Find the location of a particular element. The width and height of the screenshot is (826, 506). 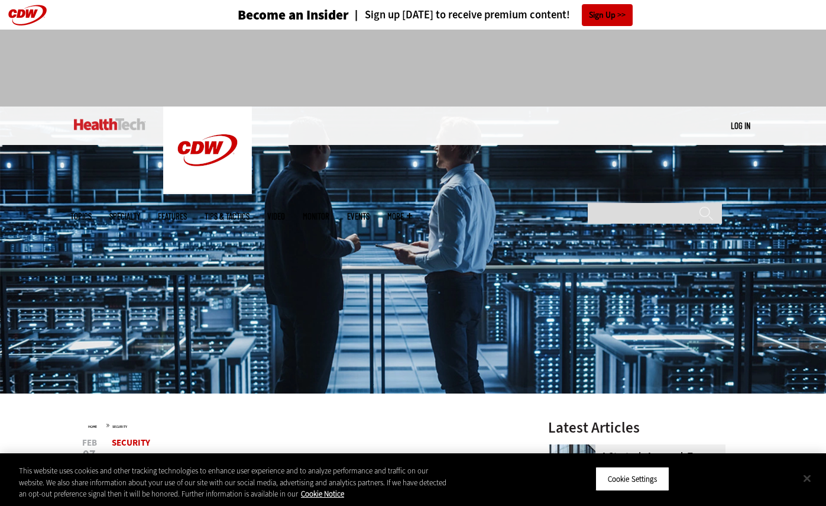

span: More is located at coordinates (400, 216).